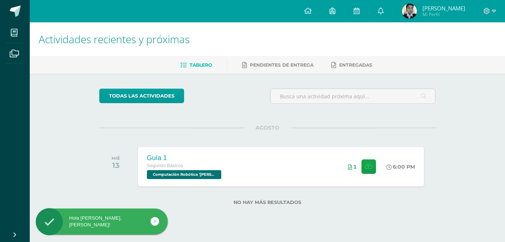  Describe the element at coordinates (142, 96) in the screenshot. I see `a: todas las Actividades` at that location.